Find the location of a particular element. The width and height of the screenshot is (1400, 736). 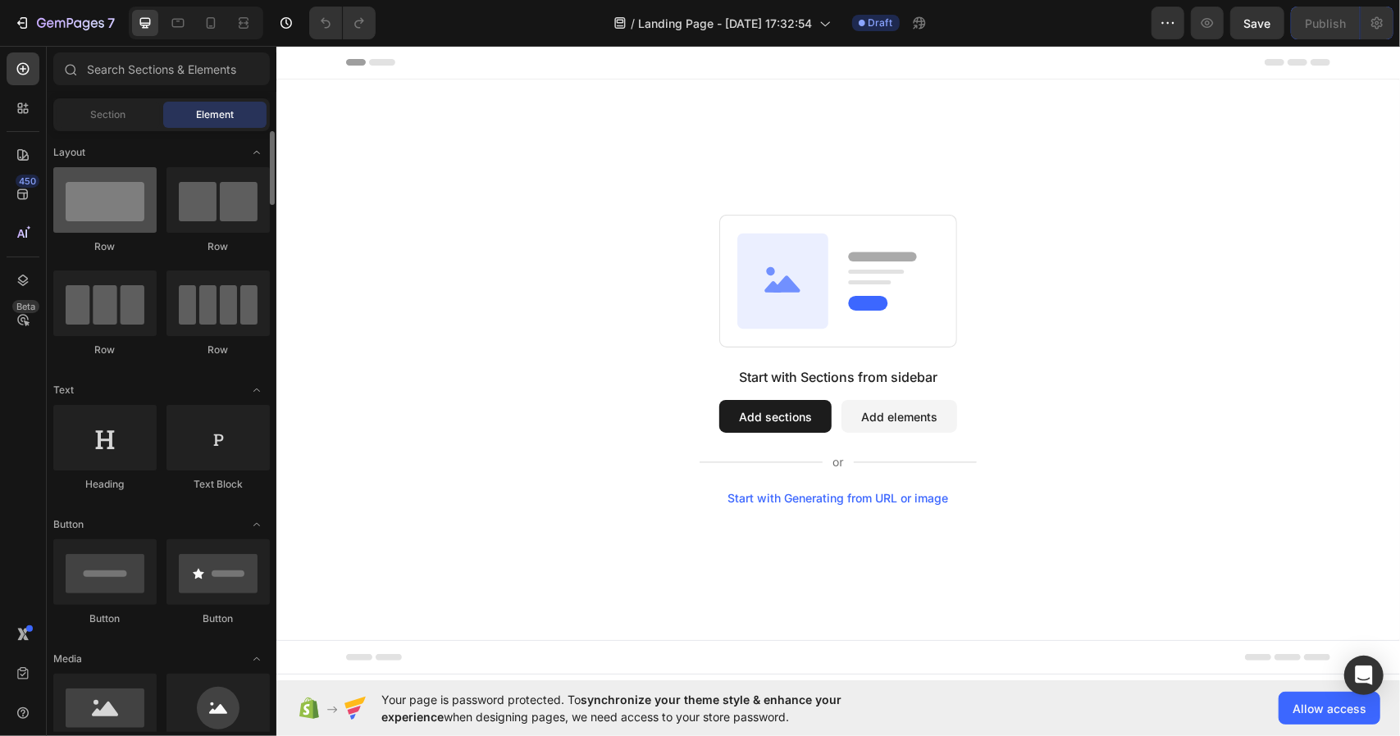

div: Publish is located at coordinates (1325, 23).